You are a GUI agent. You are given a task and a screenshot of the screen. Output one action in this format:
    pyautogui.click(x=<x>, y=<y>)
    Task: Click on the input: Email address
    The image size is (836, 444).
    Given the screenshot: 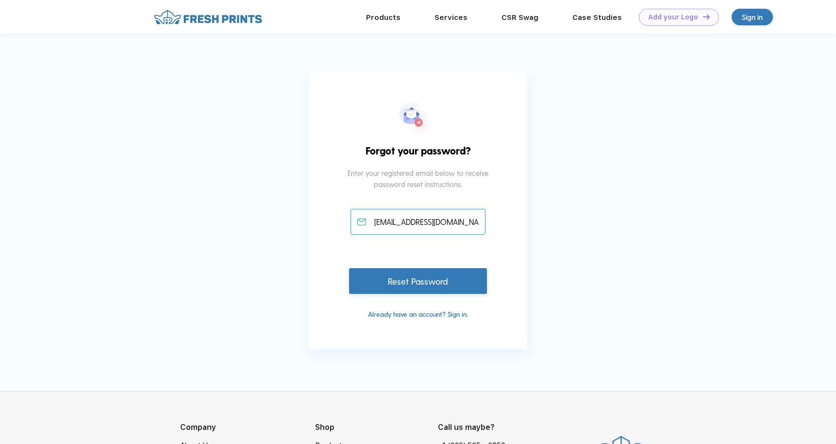 What is the action you would take?
    pyautogui.click(x=418, y=221)
    